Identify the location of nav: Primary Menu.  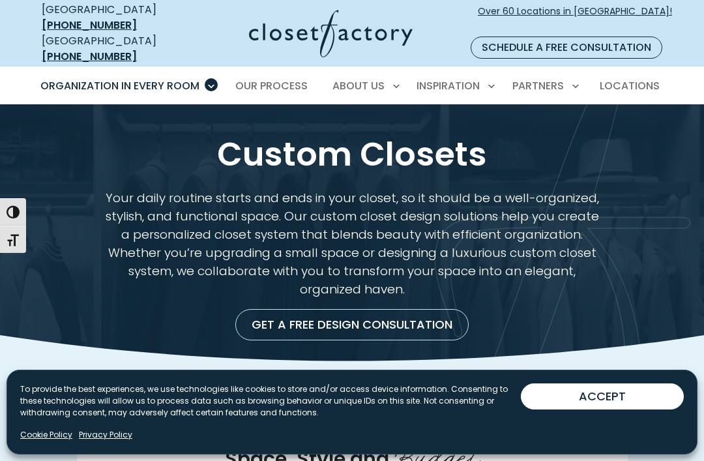
(352, 86).